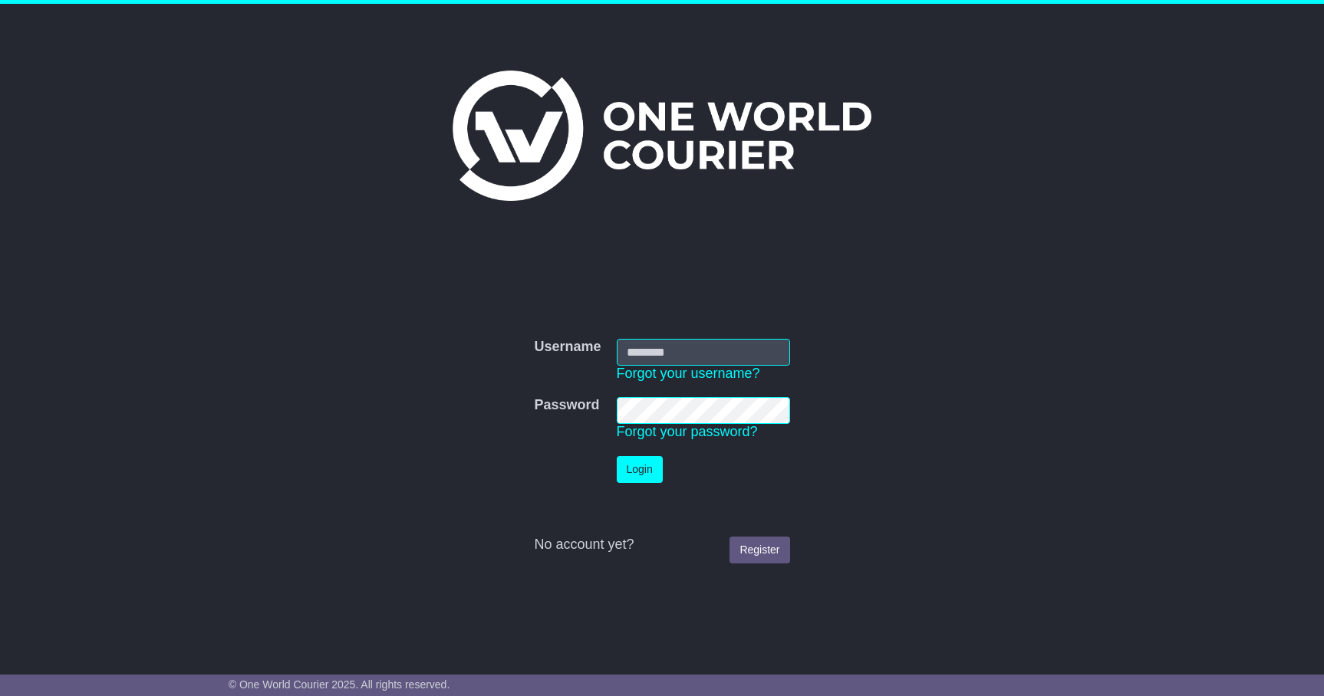 Image resolution: width=1324 pixels, height=696 pixels. I want to click on span: © One World Courier 2025. All rights reserved., so click(339, 685).